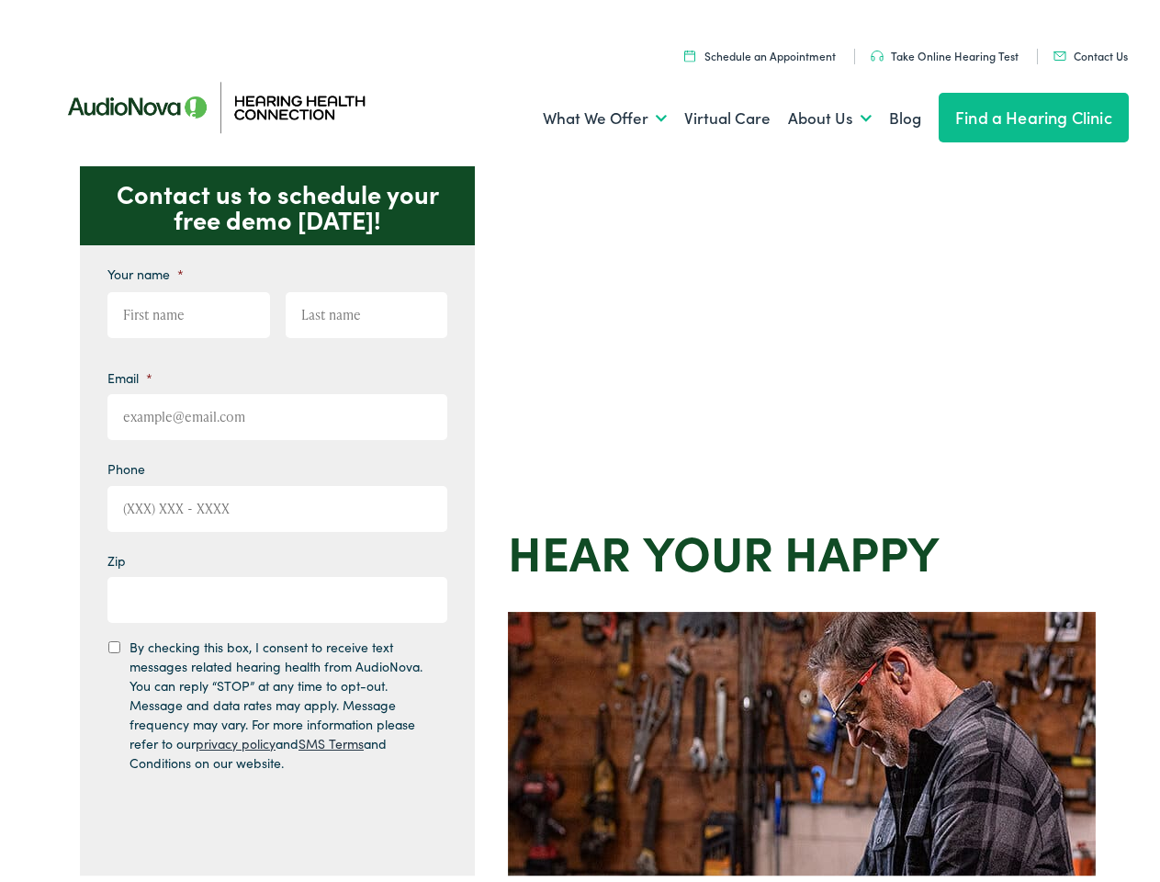  I want to click on input: Last name, so click(367, 310).